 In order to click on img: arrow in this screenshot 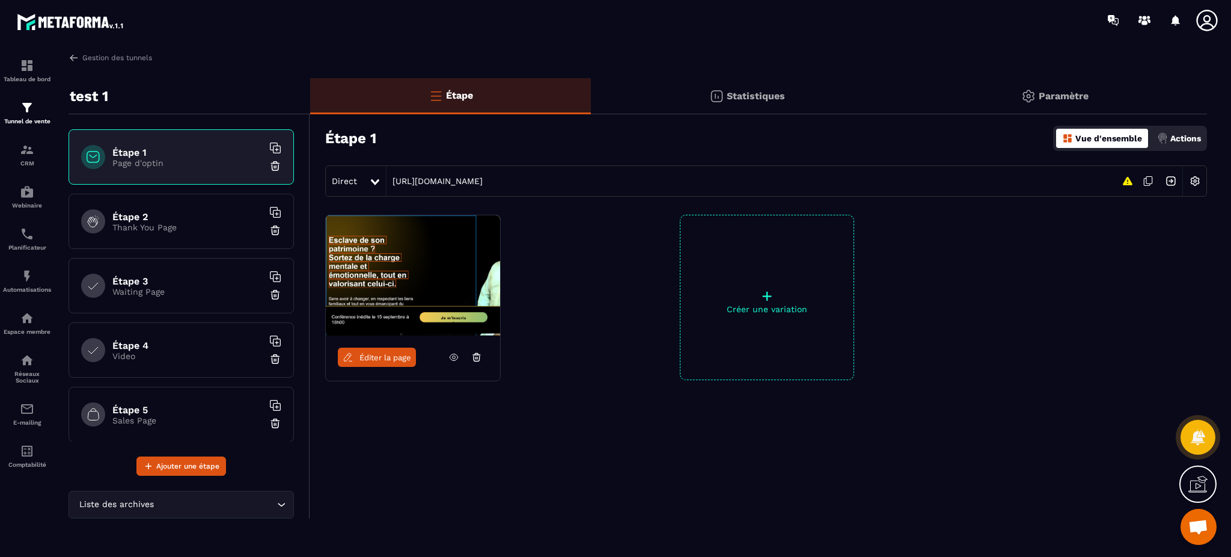, I will do `click(74, 58)`.